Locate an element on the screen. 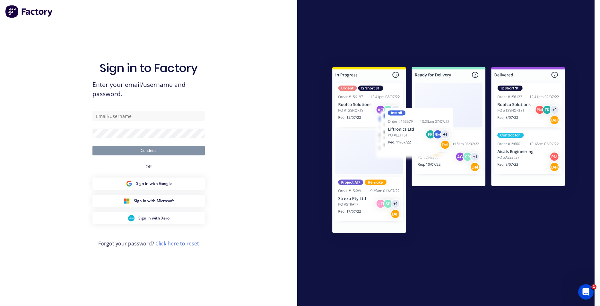 Image resolution: width=600 pixels, height=306 pixels. h1: Sign in to Factory is located at coordinates (149, 68).